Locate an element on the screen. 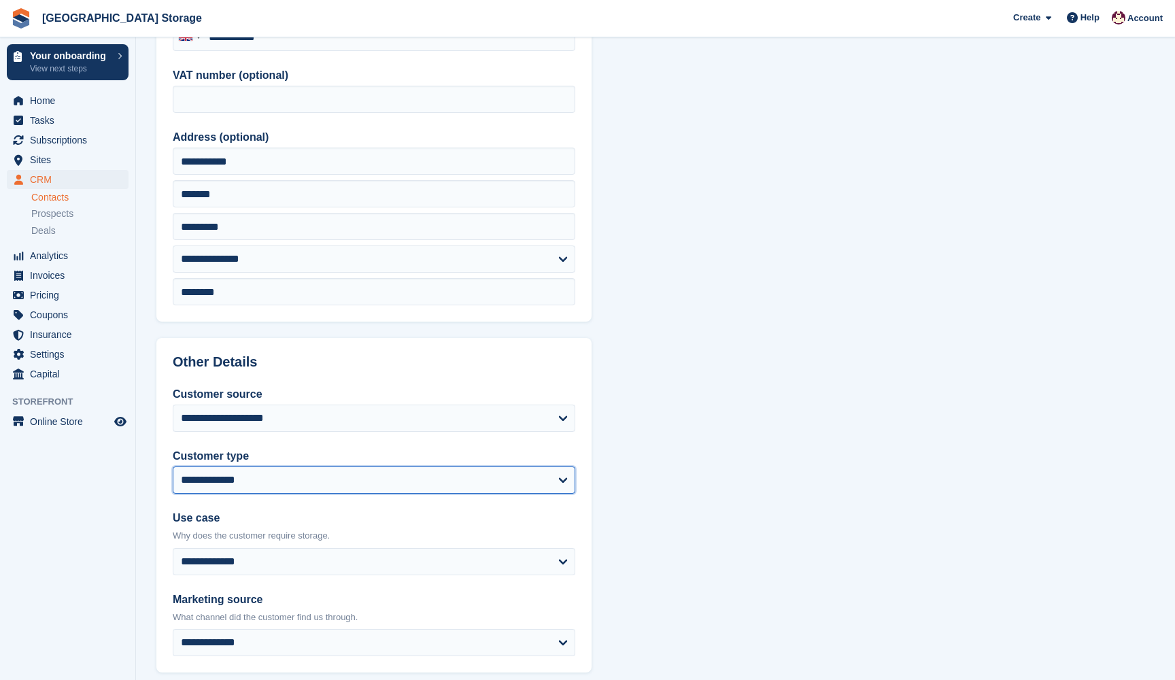  span: Create is located at coordinates (1027, 18).